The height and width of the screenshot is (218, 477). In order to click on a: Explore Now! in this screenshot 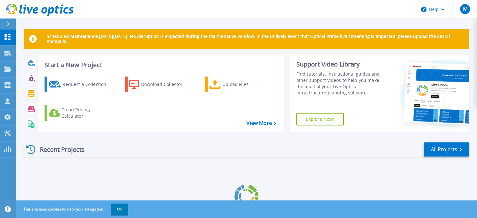, I will do `click(320, 119)`.